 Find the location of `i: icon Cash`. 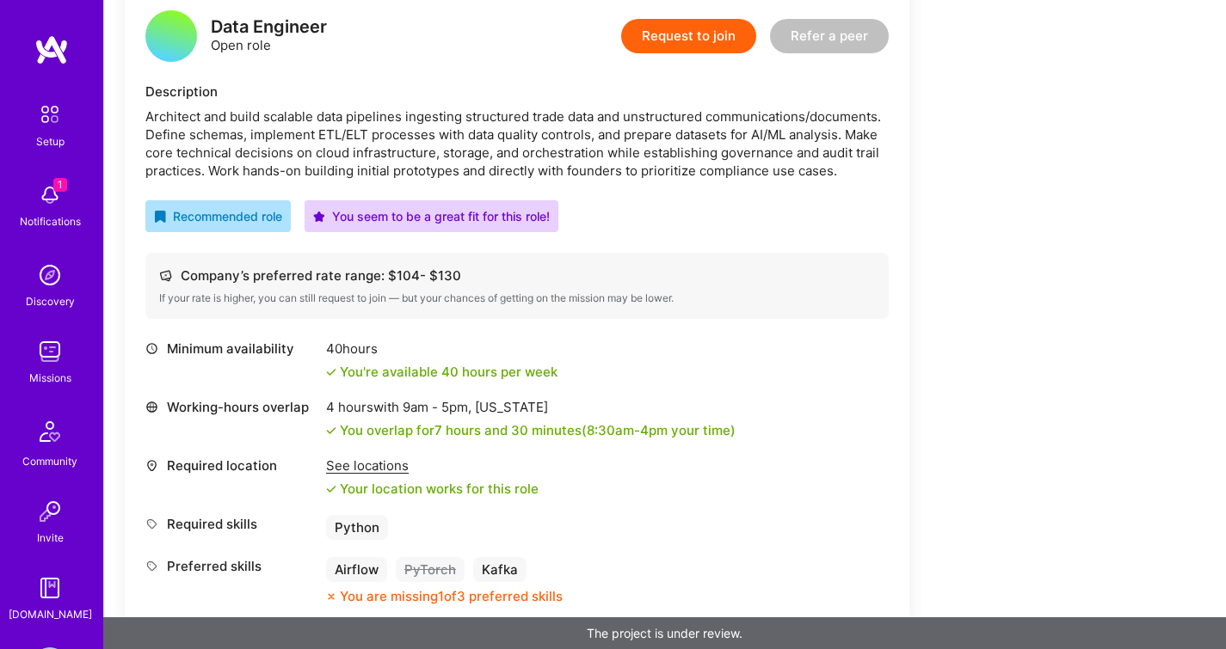

i: icon Cash is located at coordinates (165, 275).